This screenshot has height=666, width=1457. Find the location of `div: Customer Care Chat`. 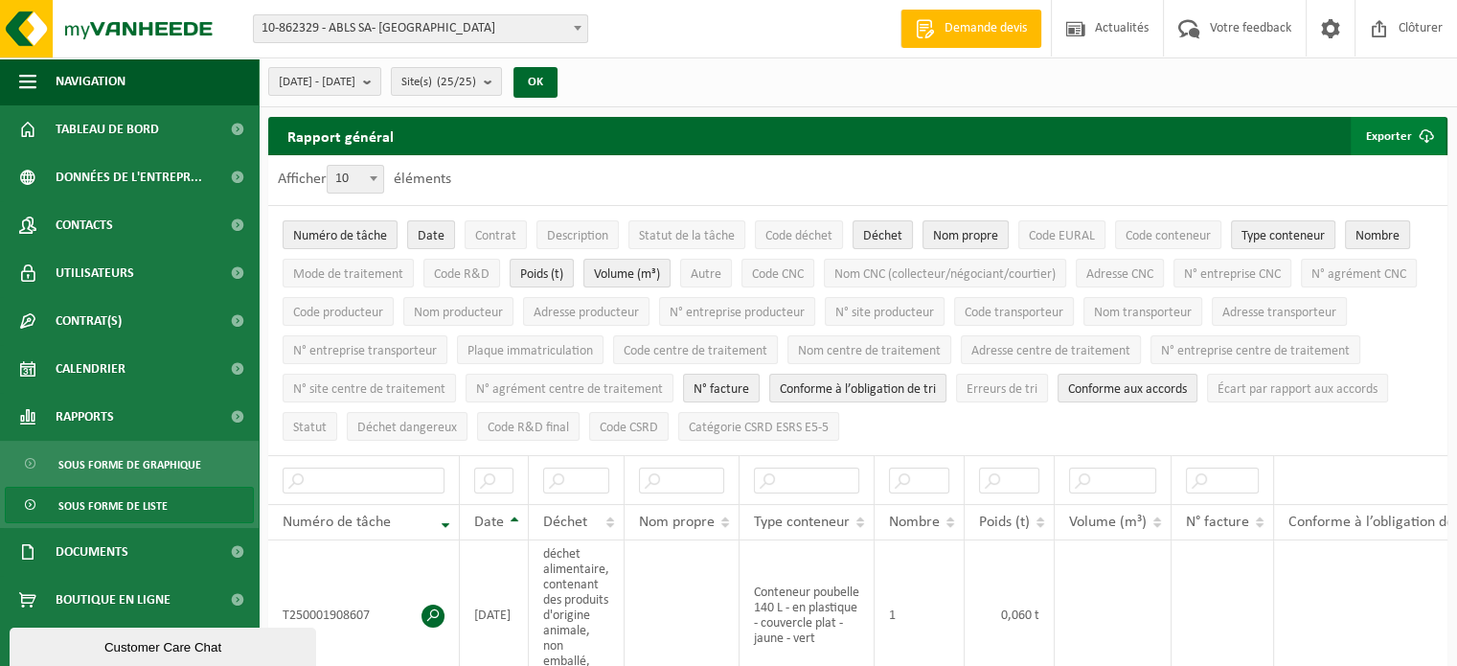

div: Customer Care Chat is located at coordinates (153, 23).